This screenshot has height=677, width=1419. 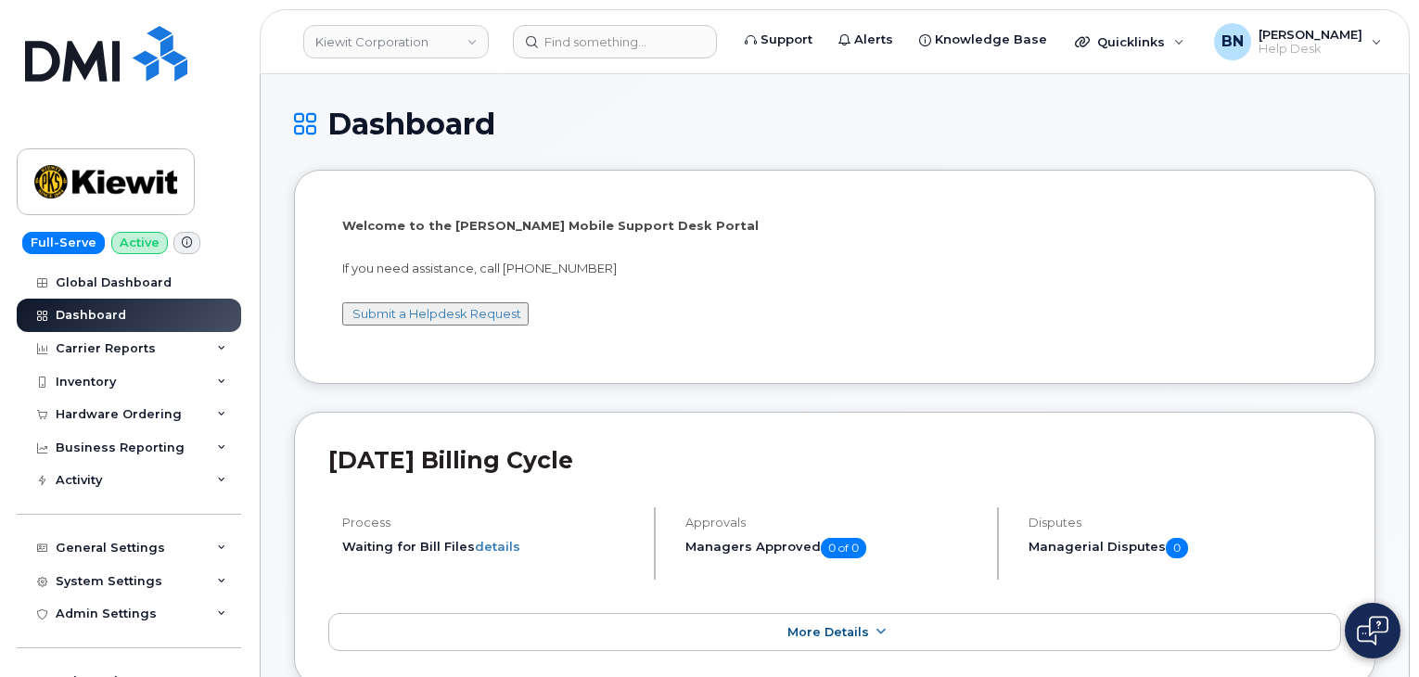 What do you see at coordinates (828, 632) in the screenshot?
I see `span: More Details` at bounding box center [828, 632].